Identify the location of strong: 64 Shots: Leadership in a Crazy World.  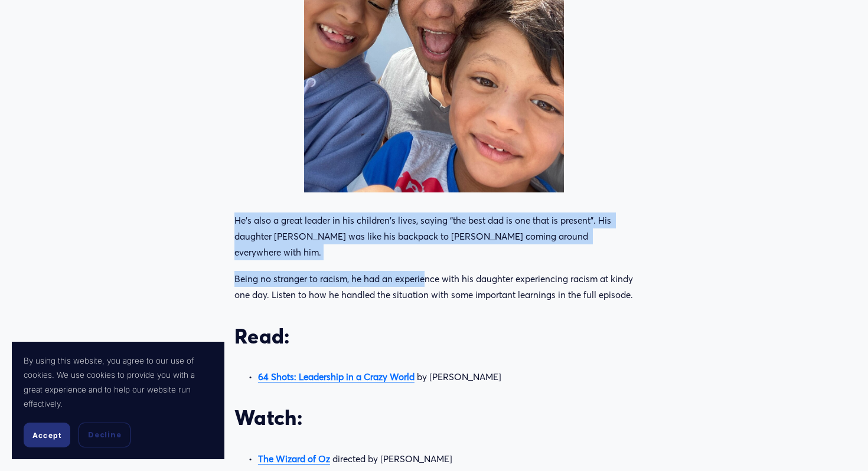
(336, 377).